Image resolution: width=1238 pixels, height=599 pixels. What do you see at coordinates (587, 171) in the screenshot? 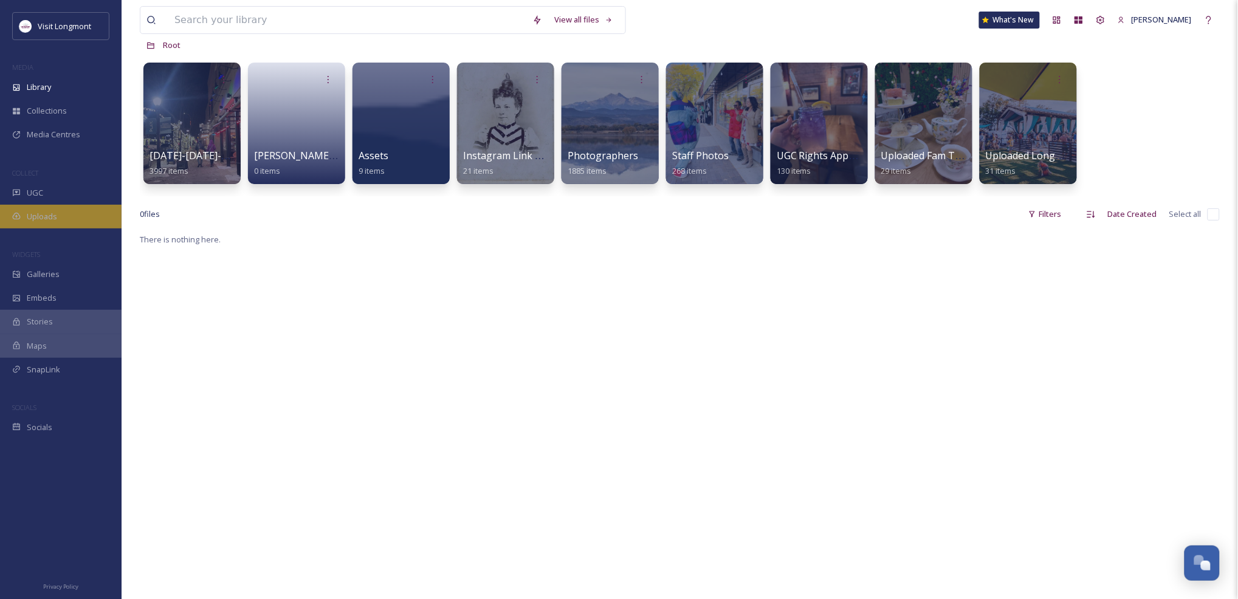
I see `span: 1885 items` at bounding box center [587, 171].